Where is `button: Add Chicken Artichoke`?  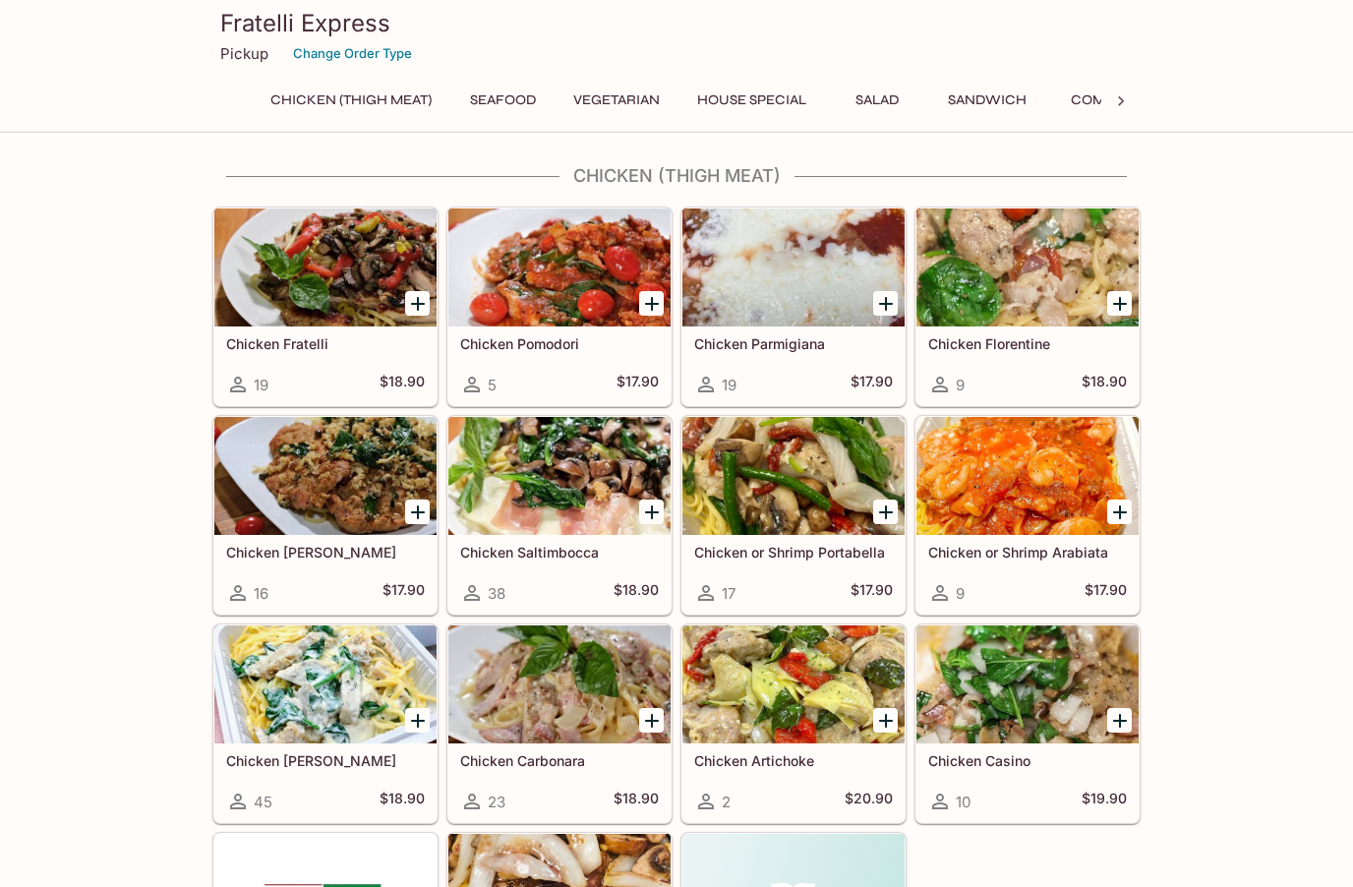
button: Add Chicken Artichoke is located at coordinates (885, 720).